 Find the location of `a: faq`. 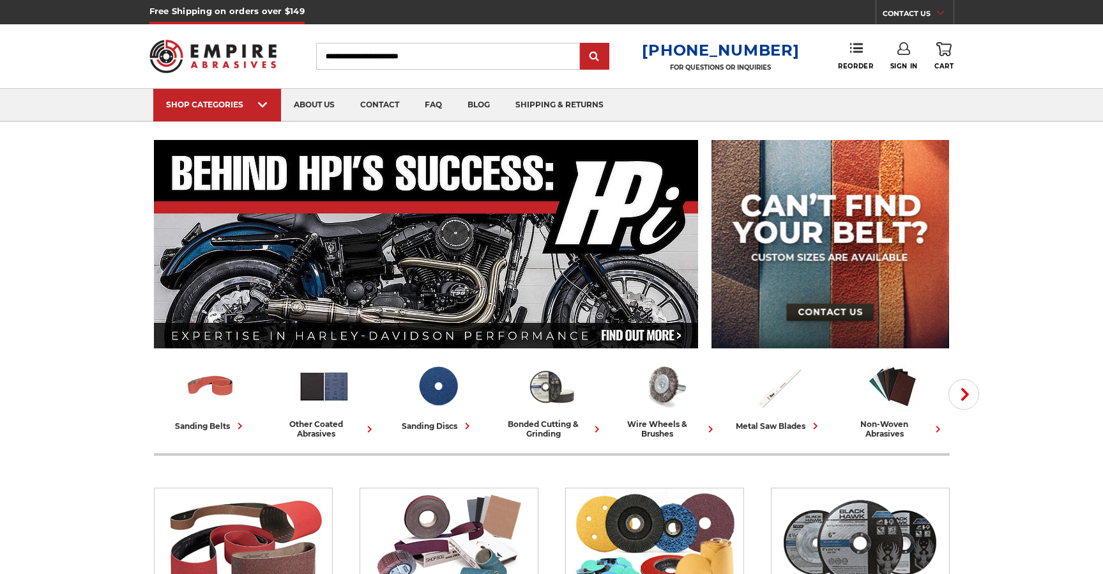

a: faq is located at coordinates (433, 105).